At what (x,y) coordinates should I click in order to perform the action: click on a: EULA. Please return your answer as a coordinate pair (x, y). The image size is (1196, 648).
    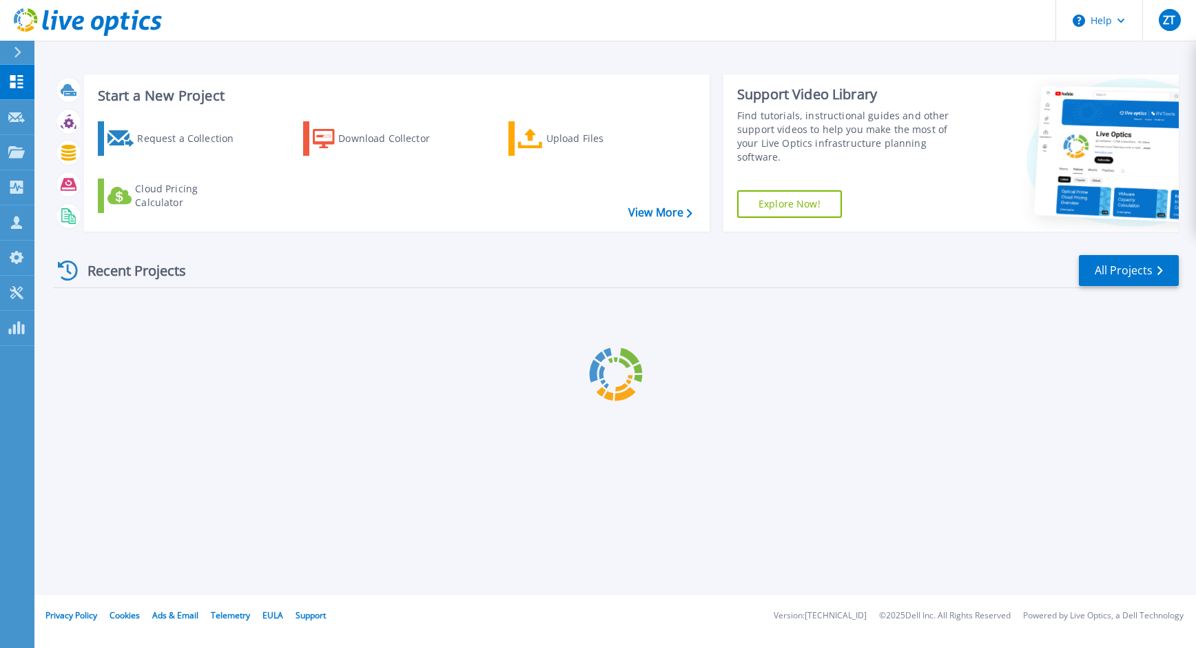
    Looking at the image, I should click on (273, 615).